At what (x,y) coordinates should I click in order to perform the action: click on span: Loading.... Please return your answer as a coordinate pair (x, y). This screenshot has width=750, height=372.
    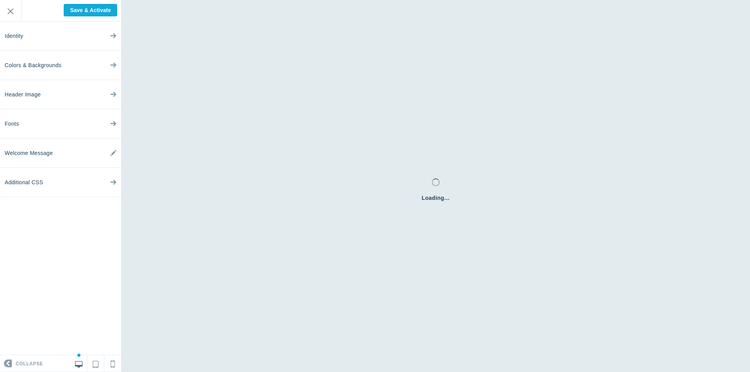
    Looking at the image, I should click on (435, 198).